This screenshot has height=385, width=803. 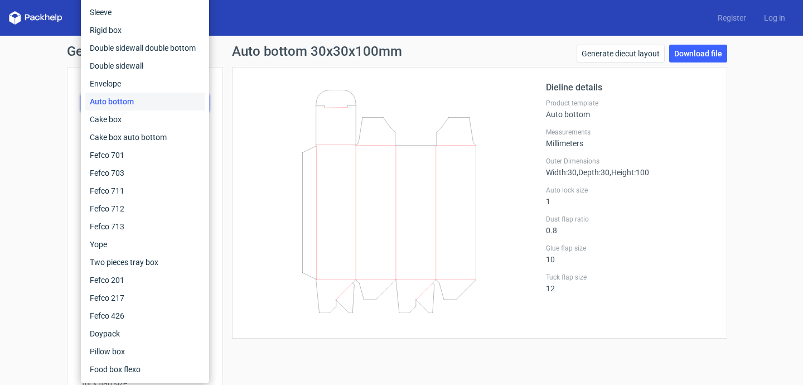 What do you see at coordinates (630, 283) in the screenshot?
I see `div: 12` at bounding box center [630, 283].